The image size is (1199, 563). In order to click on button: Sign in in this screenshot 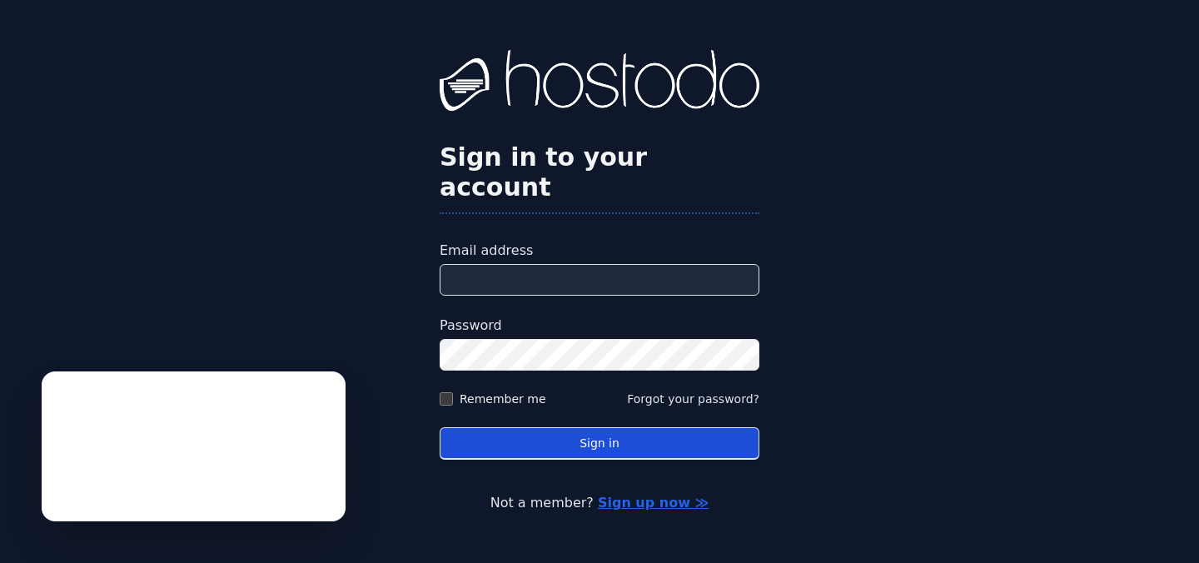, I will do `click(599, 443)`.